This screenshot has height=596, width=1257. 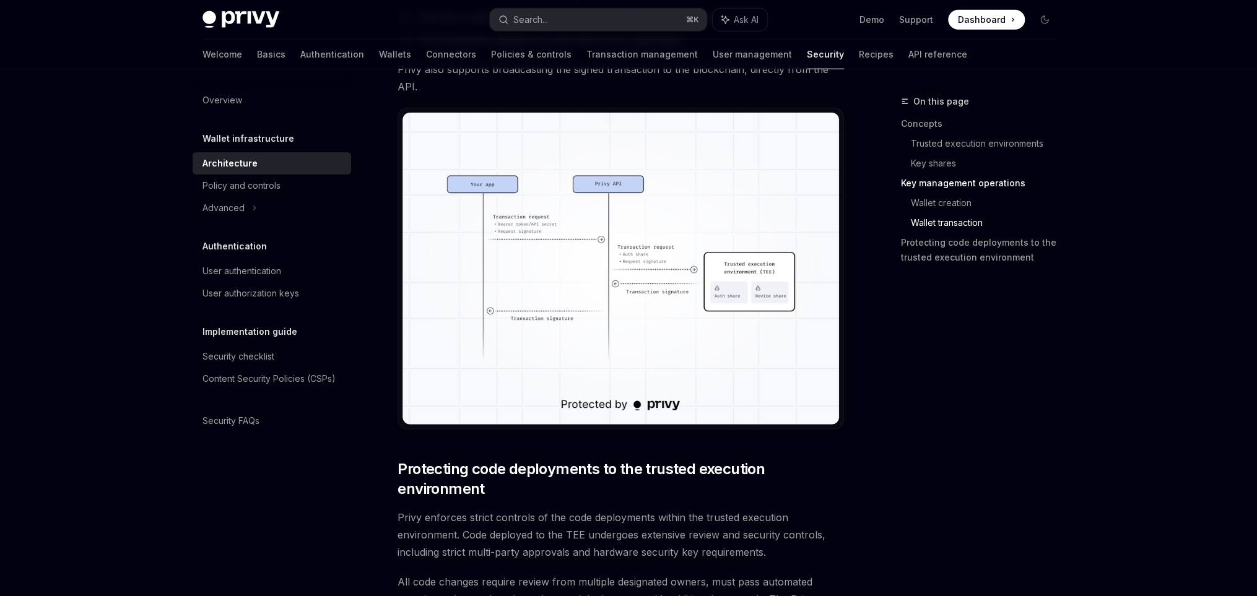 What do you see at coordinates (642, 54) in the screenshot?
I see `a: Transaction management` at bounding box center [642, 54].